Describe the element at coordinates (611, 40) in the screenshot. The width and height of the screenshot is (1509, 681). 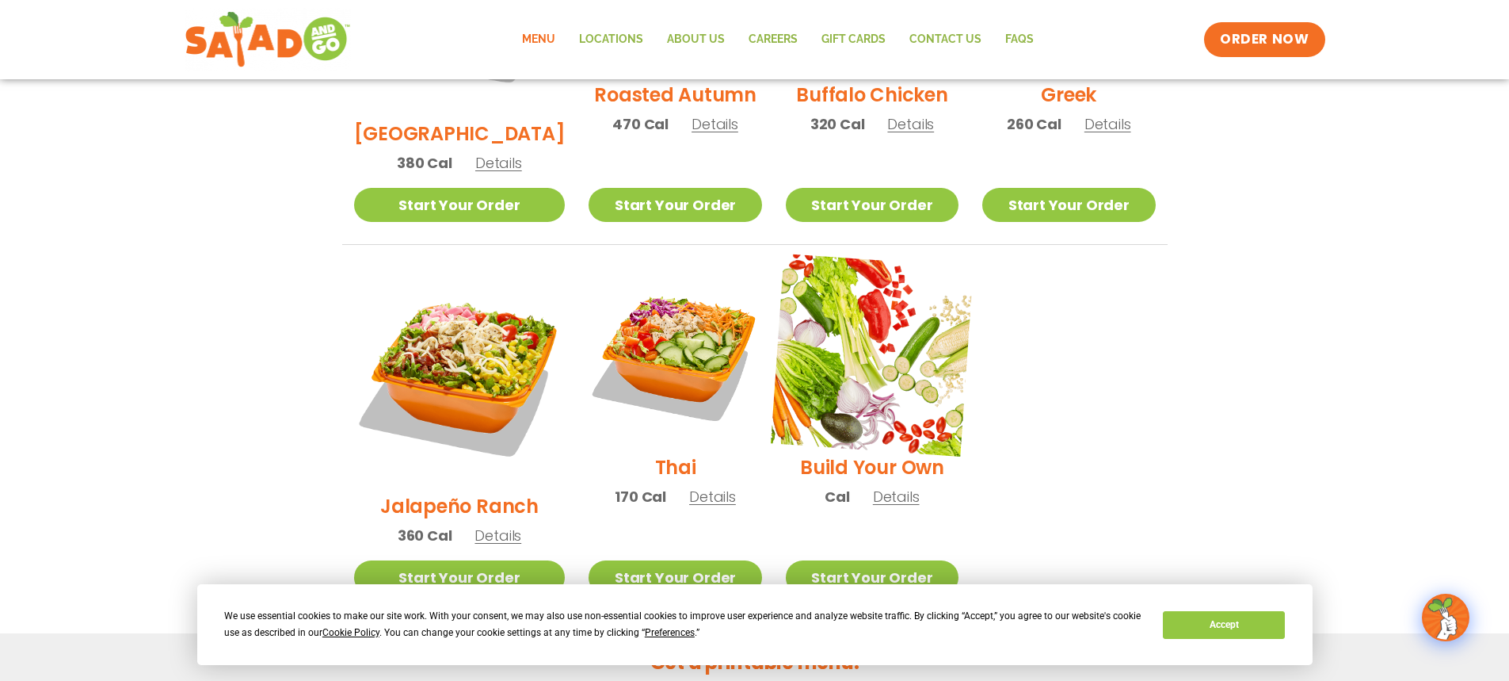
I see `a: Locations` at that location.